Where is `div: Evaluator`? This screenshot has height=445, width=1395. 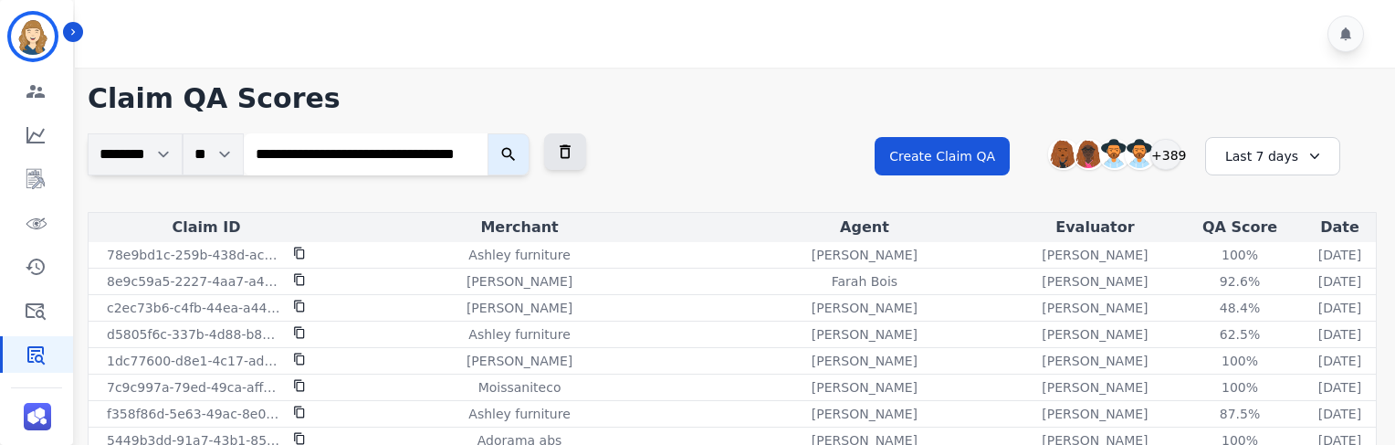 div: Evaluator is located at coordinates (1095, 227).